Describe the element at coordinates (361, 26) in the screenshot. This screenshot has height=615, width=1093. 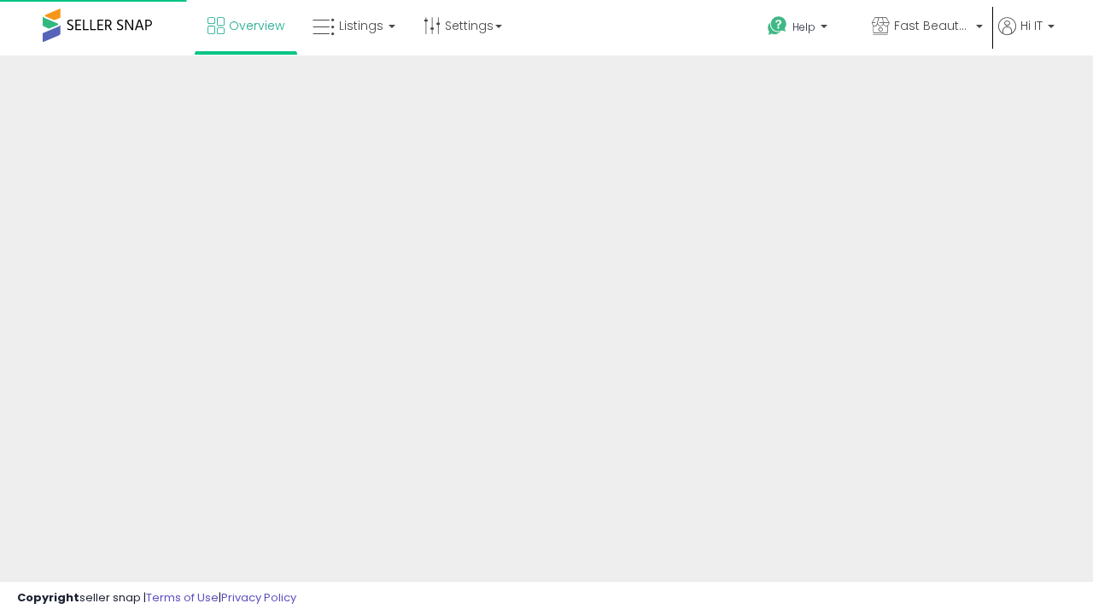
I see `span: Listings` at that location.